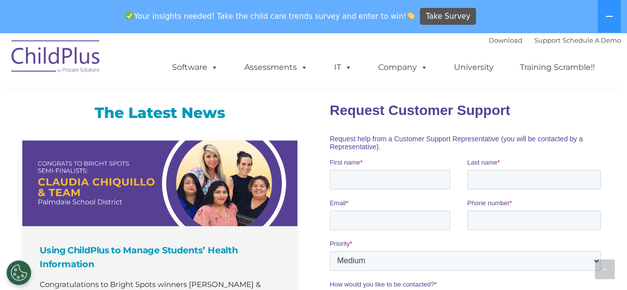  Describe the element at coordinates (159, 110) in the screenshot. I see `span: Phone number` at that location.